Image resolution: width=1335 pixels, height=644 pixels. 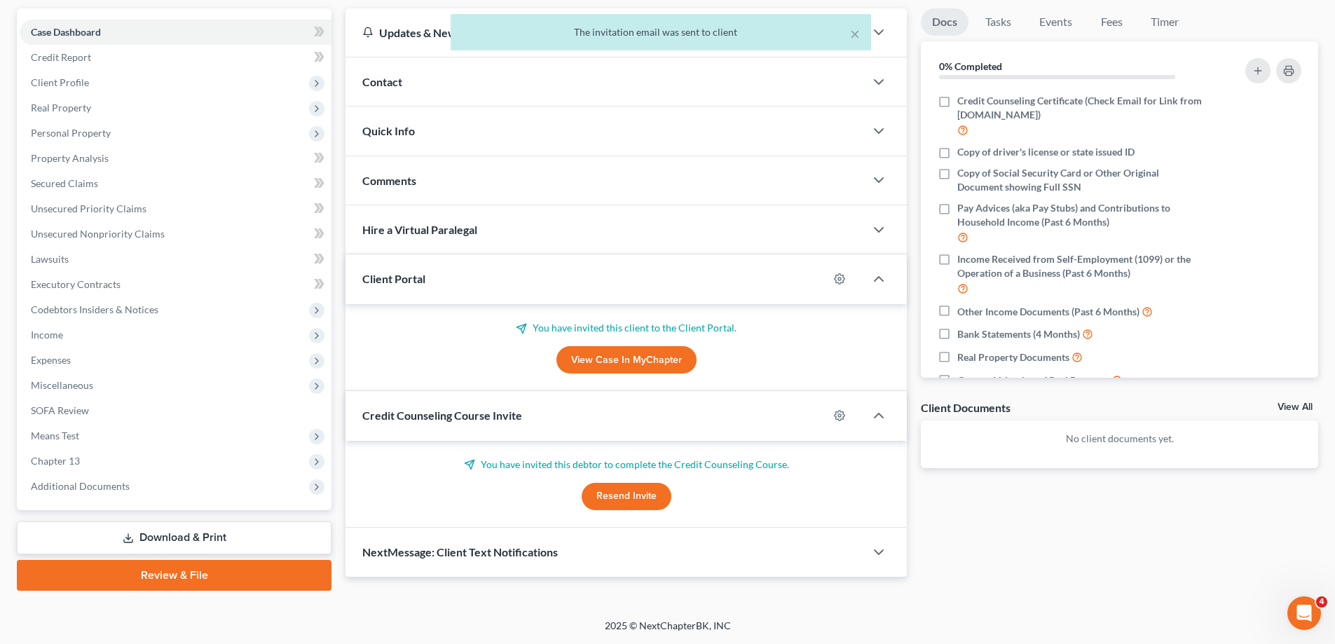 What do you see at coordinates (71, 132) in the screenshot?
I see `span: Personal Property` at bounding box center [71, 132].